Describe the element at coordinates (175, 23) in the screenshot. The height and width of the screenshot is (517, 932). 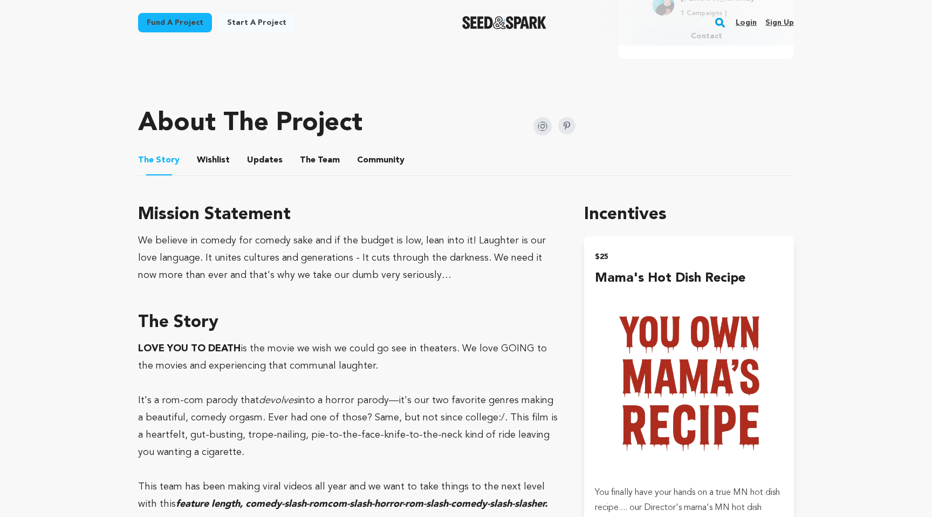
I see `a: Fund a project` at that location.